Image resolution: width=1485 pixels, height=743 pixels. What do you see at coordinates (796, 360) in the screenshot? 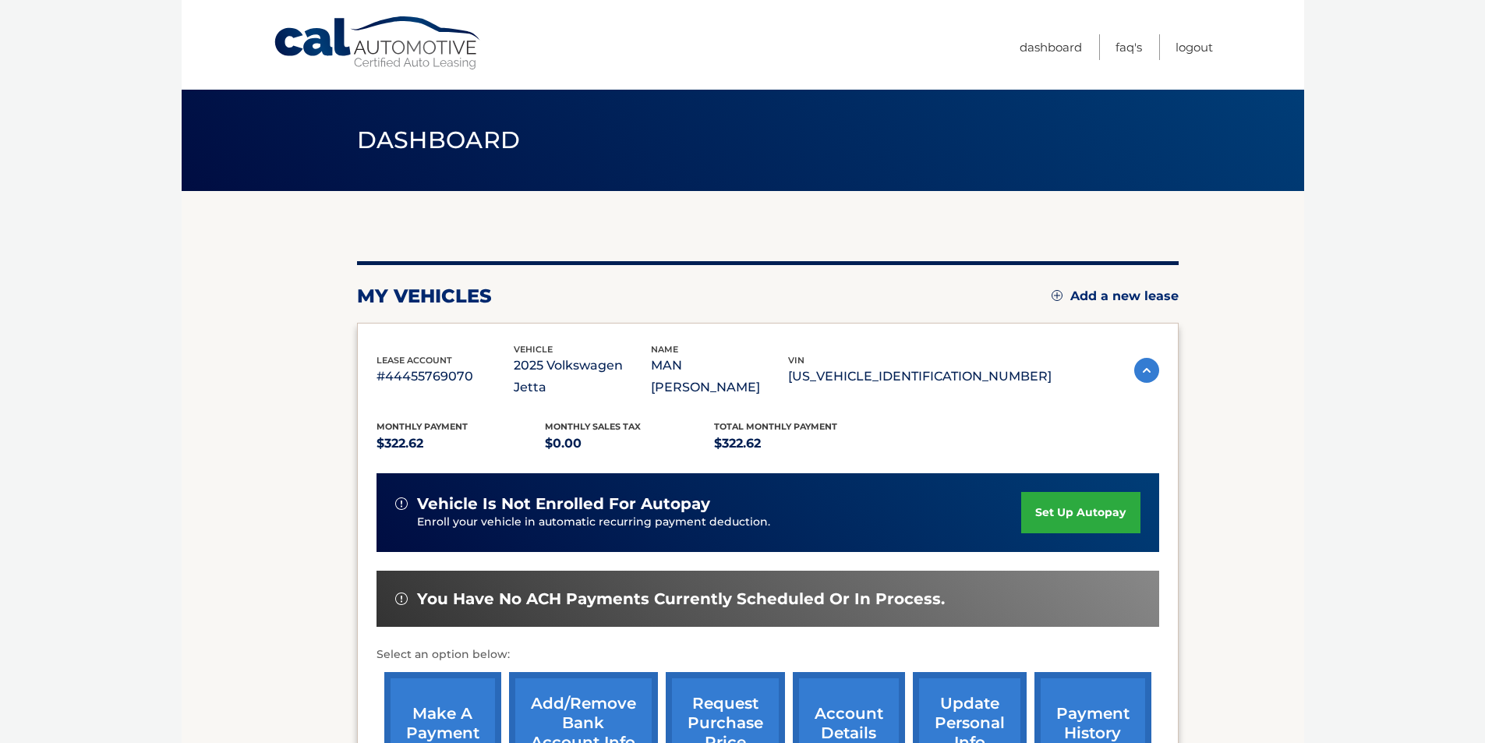
I see `span: vin` at bounding box center [796, 360].